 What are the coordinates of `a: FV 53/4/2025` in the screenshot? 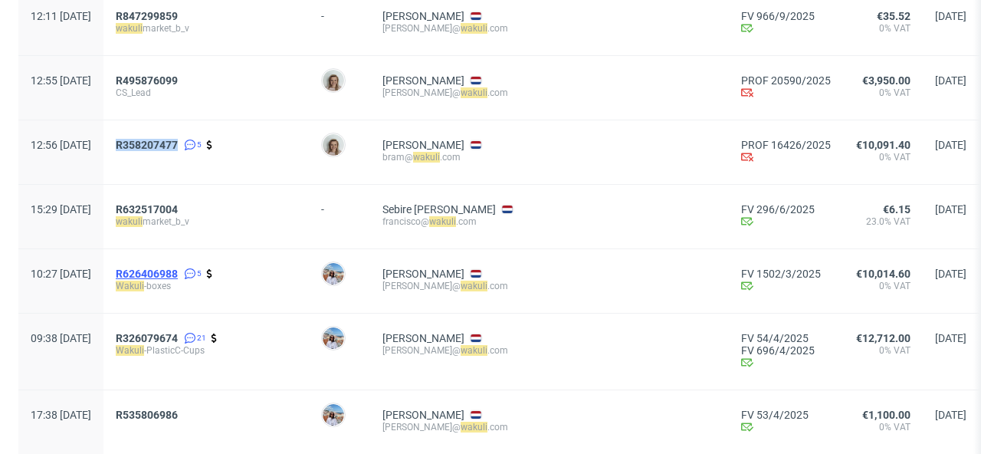 It's located at (785, 415).